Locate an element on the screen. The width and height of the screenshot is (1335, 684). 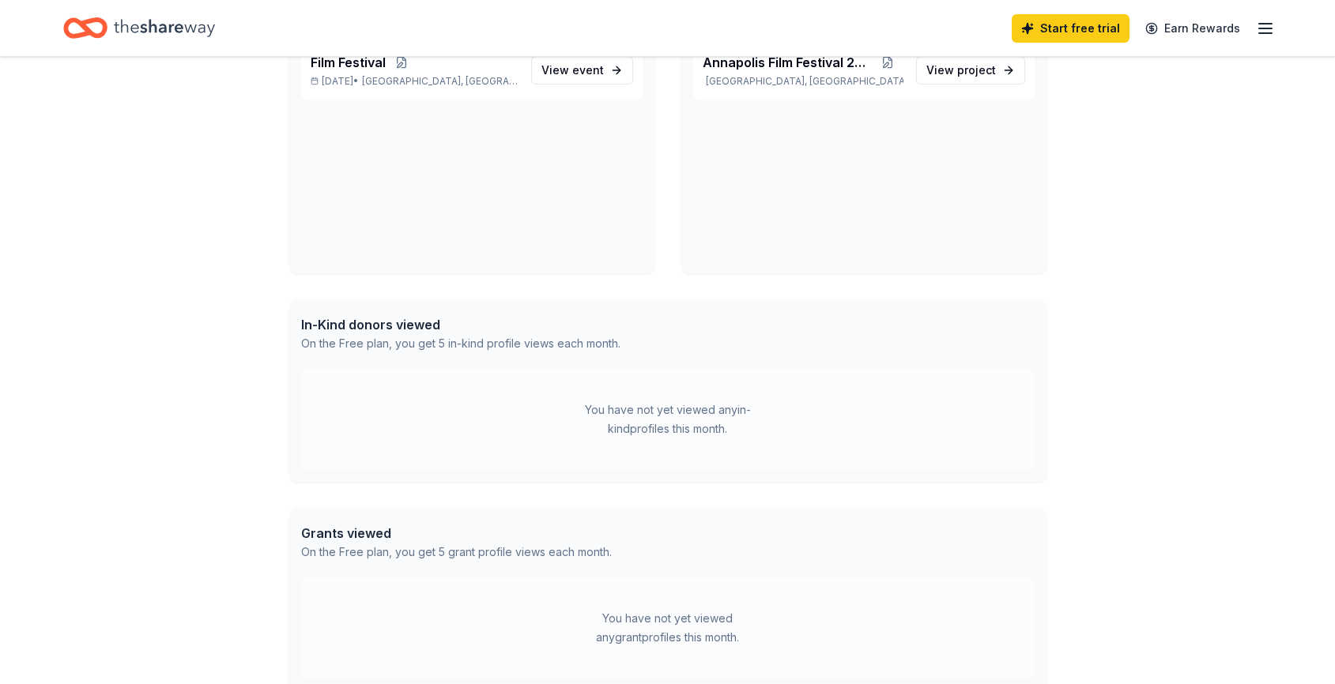
a: Home is located at coordinates (139, 28).